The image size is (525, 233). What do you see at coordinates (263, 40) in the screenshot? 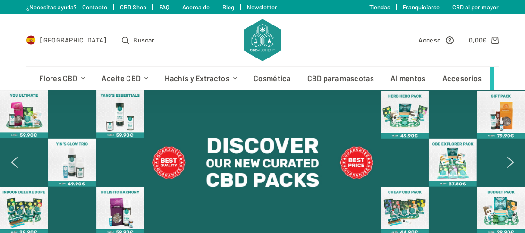
I see `img: CBD Alchemy` at bounding box center [263, 40].